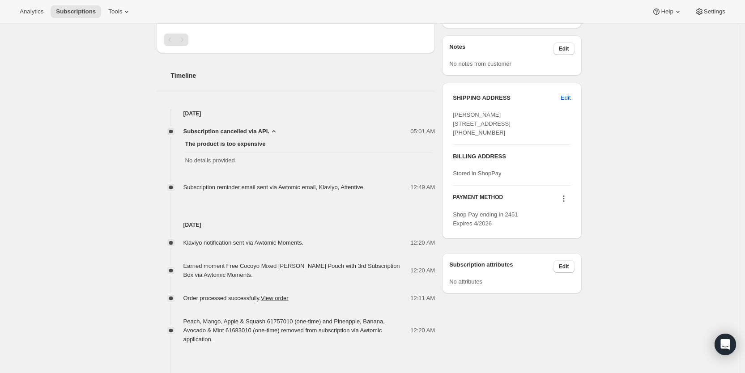 The height and width of the screenshot is (373, 745). Describe the element at coordinates (506, 98) in the screenshot. I see `h3: SHIPPING ADDRESS` at that location.